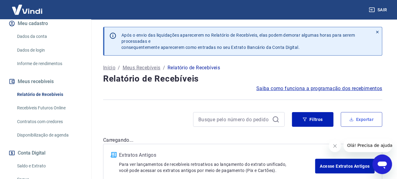  I want to click on h4: Relatório de Recebíveis, so click(242, 79).